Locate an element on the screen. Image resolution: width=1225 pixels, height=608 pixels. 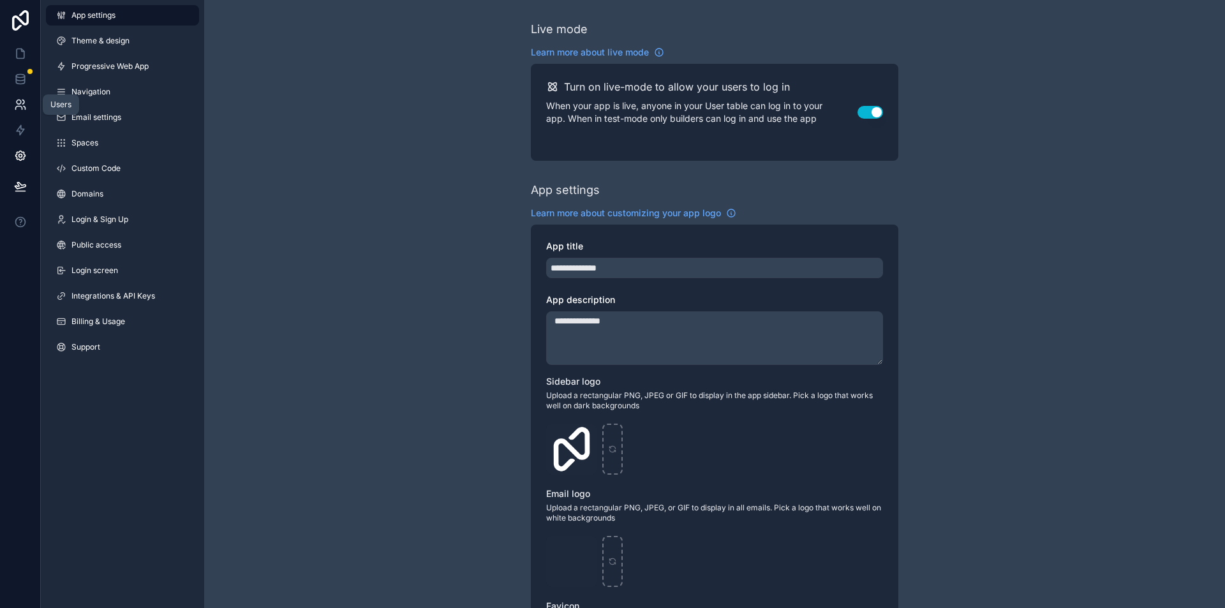
a: Domains is located at coordinates (123, 194).